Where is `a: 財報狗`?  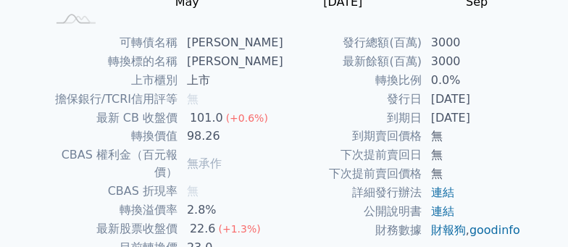 a: 財報狗 is located at coordinates (449, 231).